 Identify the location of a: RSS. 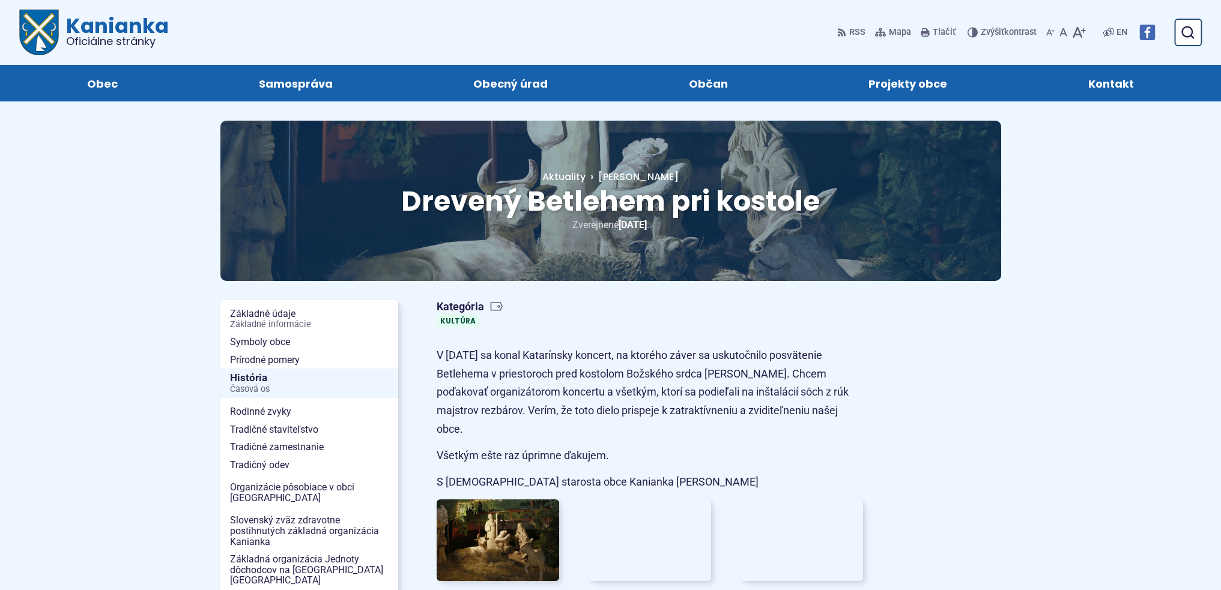
(852, 32).